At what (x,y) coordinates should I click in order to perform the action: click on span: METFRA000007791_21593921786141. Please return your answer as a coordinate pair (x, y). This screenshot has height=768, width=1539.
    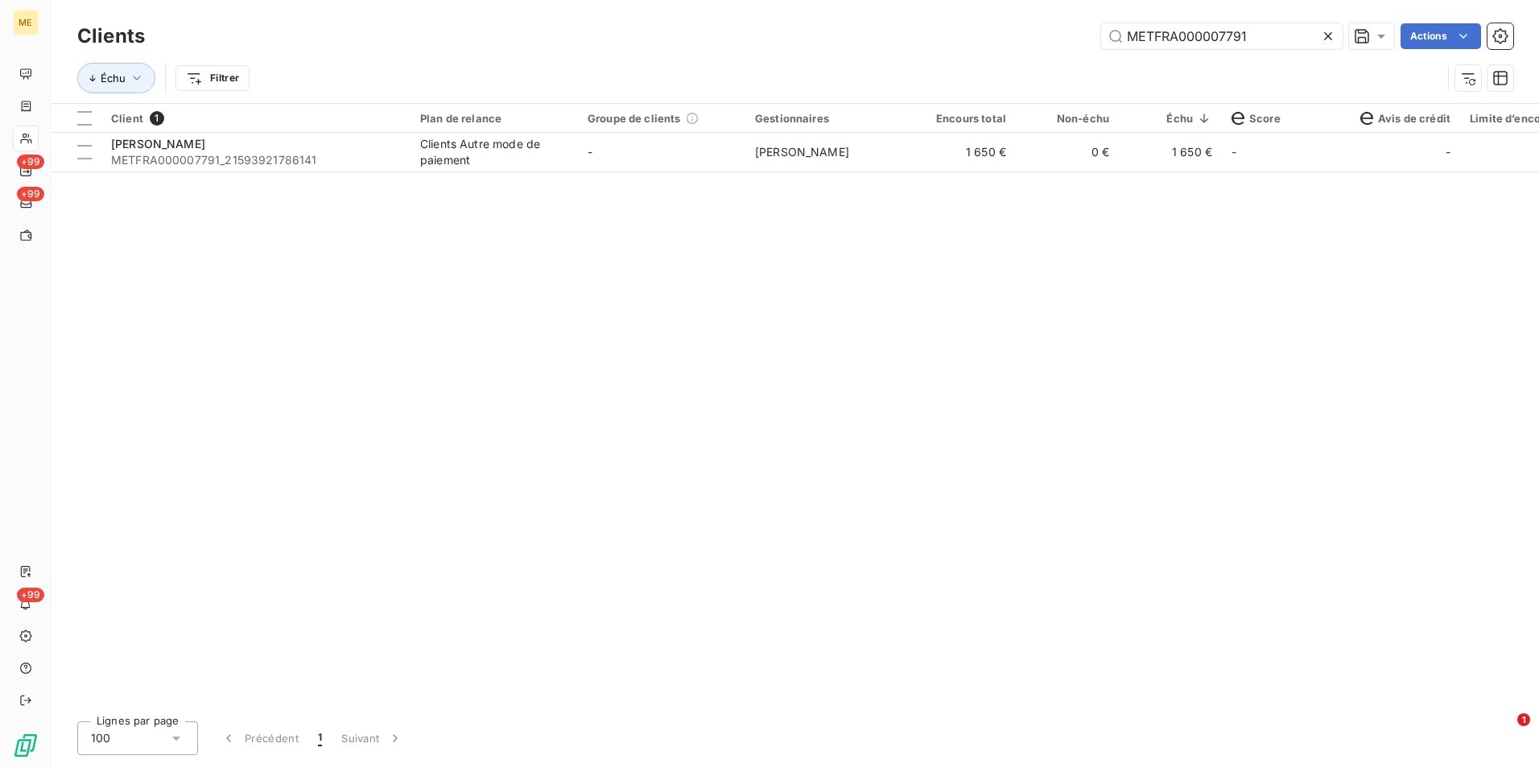
    Looking at the image, I should click on (256, 160).